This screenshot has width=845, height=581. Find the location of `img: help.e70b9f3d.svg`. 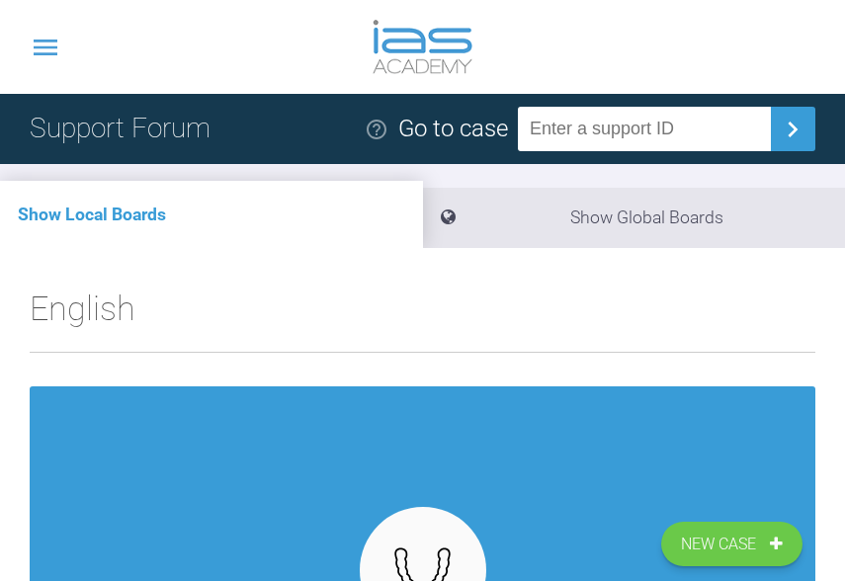

img: help.e70b9f3d.svg is located at coordinates (377, 130).